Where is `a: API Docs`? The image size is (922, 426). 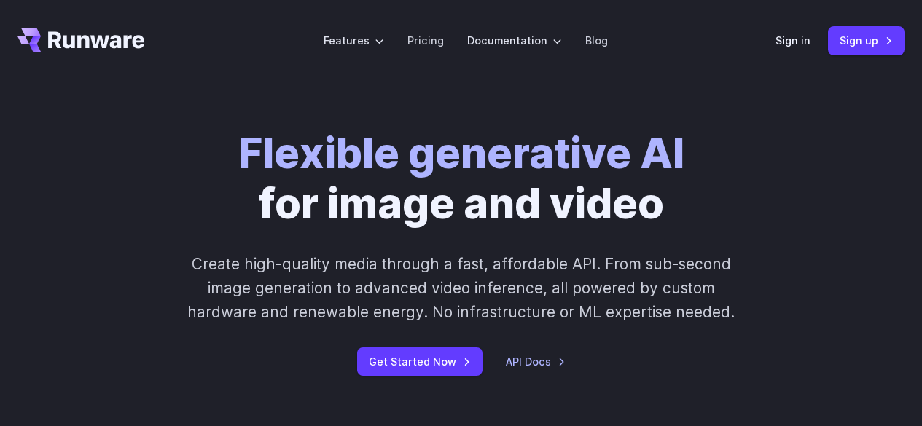 a: API Docs is located at coordinates (535, 361).